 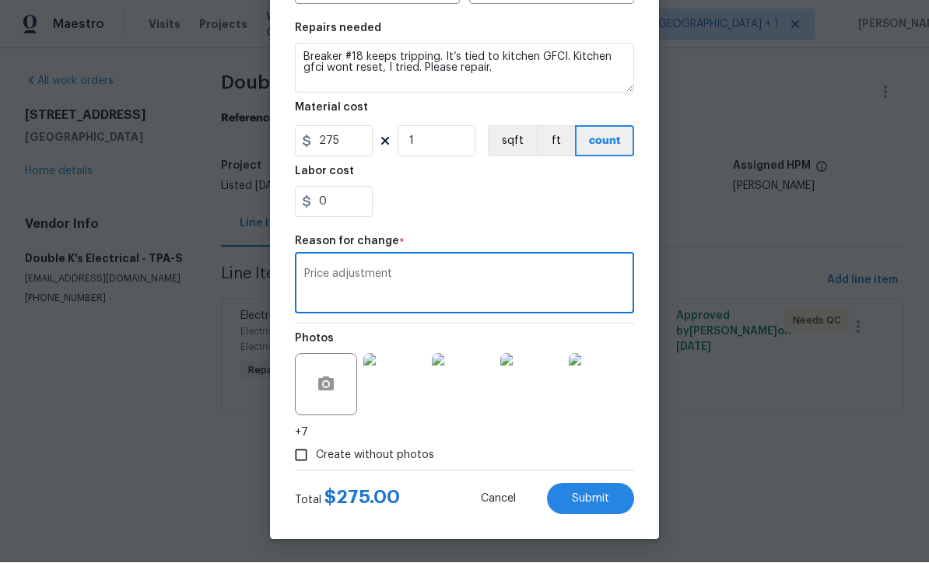 I want to click on span: Cancel, so click(x=498, y=500).